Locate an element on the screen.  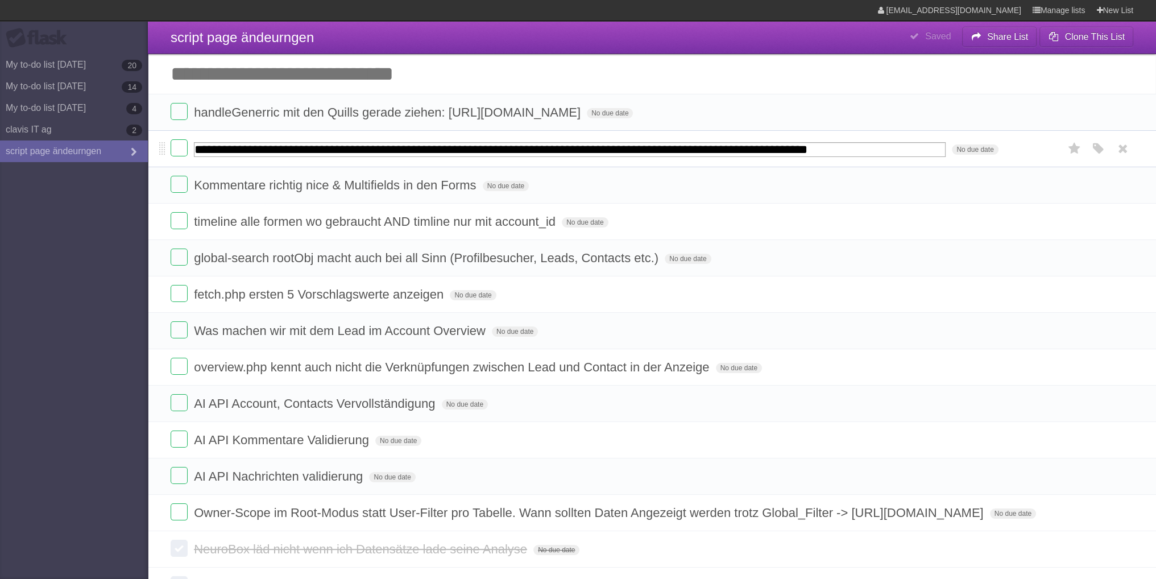
label: Star task is located at coordinates (1075, 148).